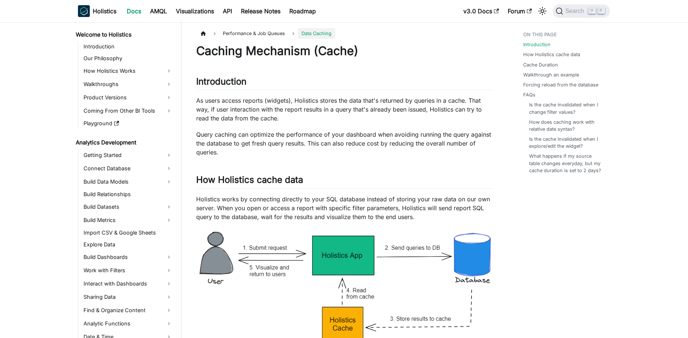 The image size is (688, 338). Describe the element at coordinates (128, 270) in the screenshot. I see `a: Work with Filters` at that location.